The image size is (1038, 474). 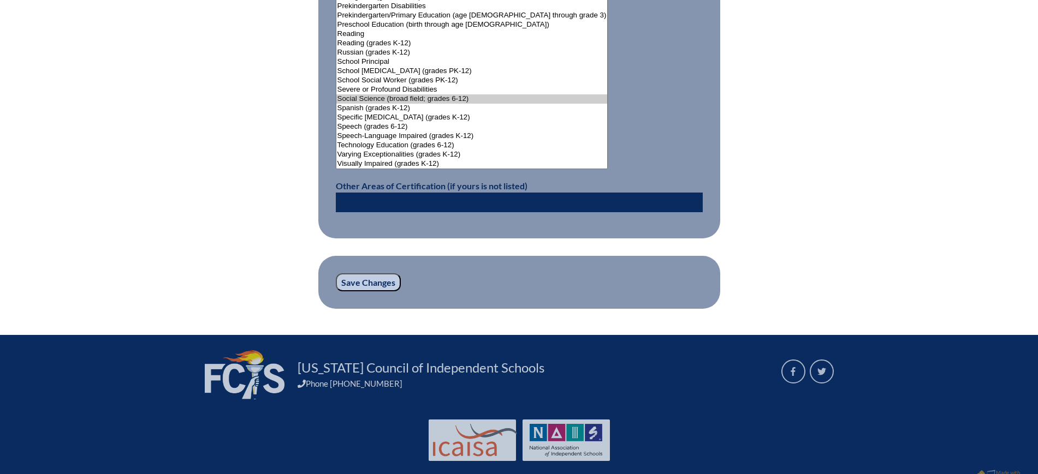 What do you see at coordinates (431, 186) in the screenshot?
I see `label: Other Areas of Certification (if yours is not listed)` at bounding box center [431, 186].